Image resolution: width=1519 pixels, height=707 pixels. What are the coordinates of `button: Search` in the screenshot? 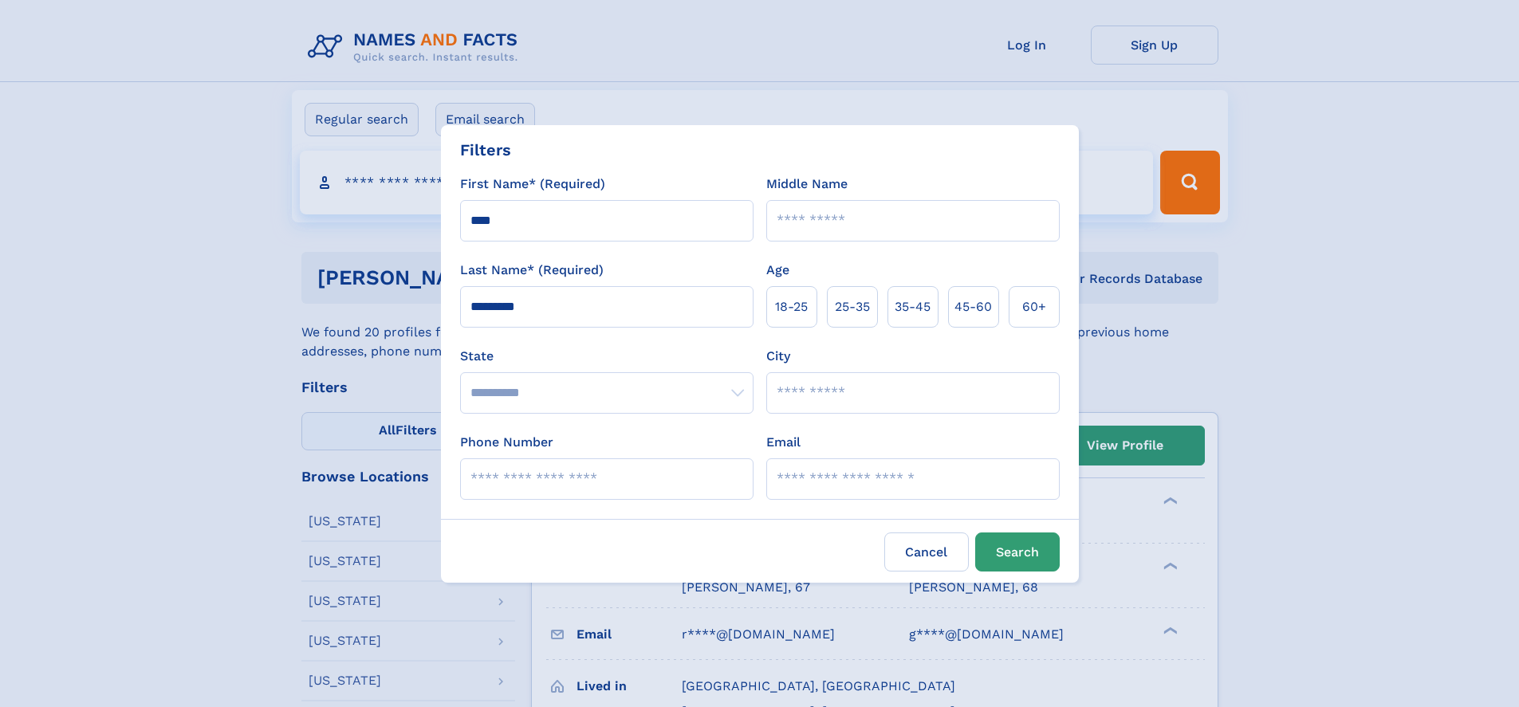 It's located at (1018, 552).